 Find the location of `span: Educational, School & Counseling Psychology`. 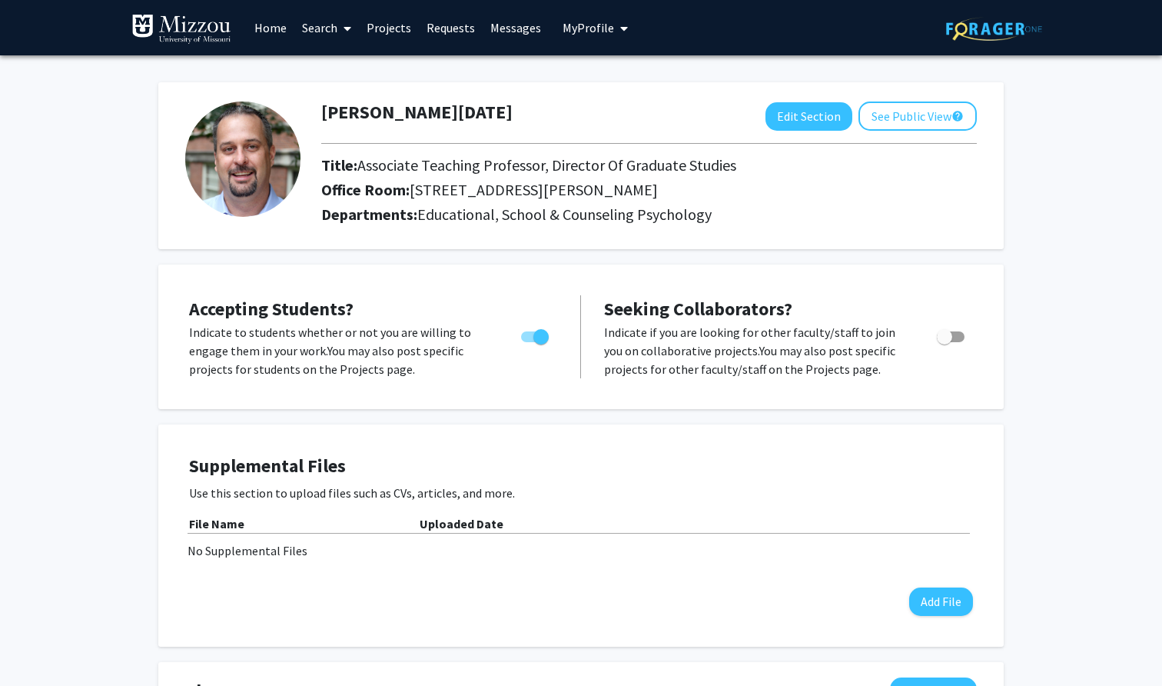

span: Educational, School & Counseling Psychology is located at coordinates (564, 214).